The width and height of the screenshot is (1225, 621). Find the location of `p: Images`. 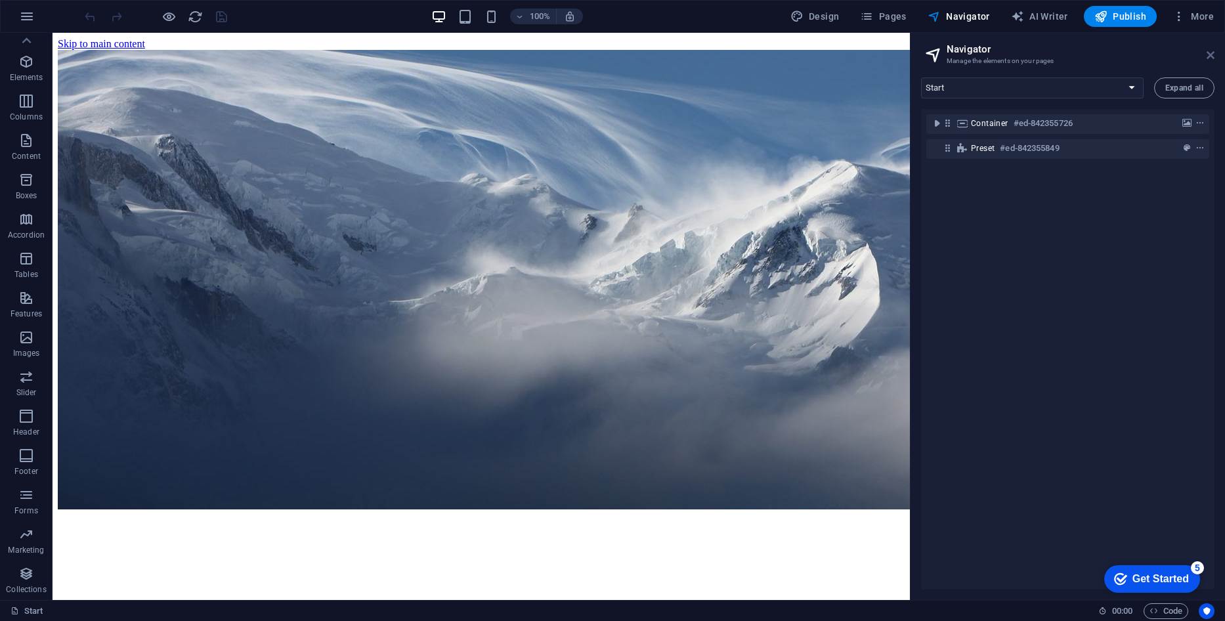

p: Images is located at coordinates (26, 353).